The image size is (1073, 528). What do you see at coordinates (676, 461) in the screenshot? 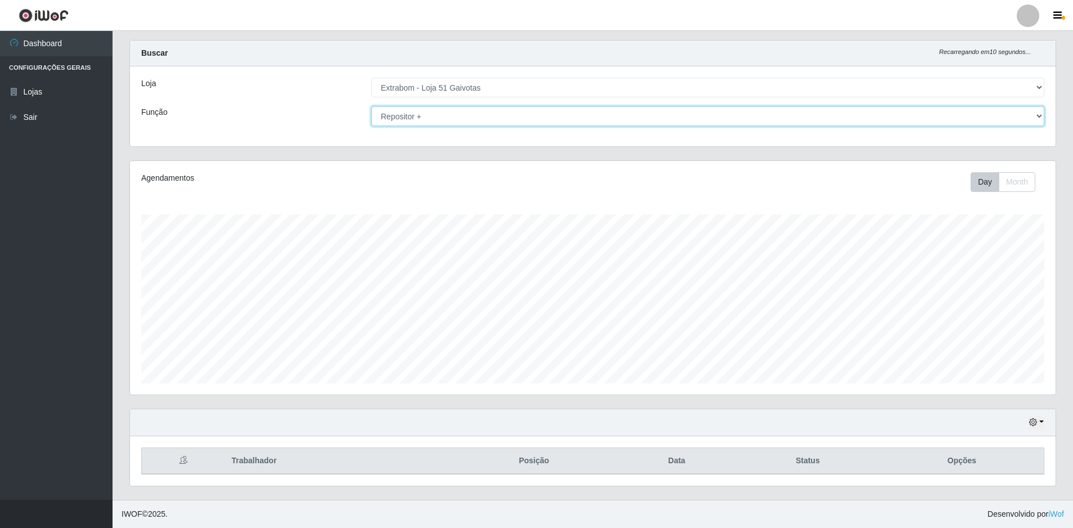
I see `th: Data` at bounding box center [676, 461].